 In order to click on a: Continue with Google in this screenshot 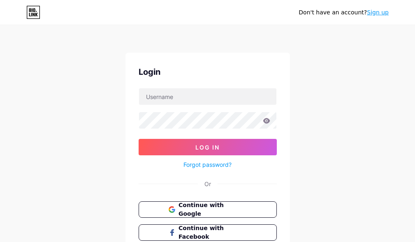, I will do `click(208, 210)`.